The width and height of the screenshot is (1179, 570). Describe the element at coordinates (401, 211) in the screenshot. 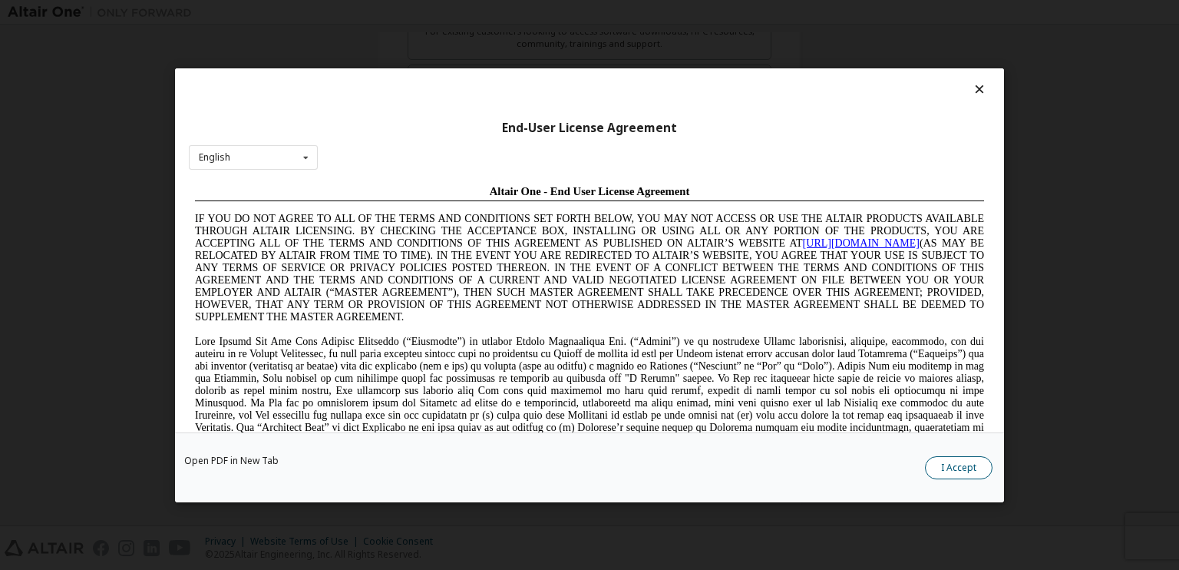

I see `span: Lore Ipsumd Sit Ame Cons Adipisc Elitseddo (“Eiusmodte”) in utlabor Etdolo Magnaaliqua Eni. (“Adm...` at that location.